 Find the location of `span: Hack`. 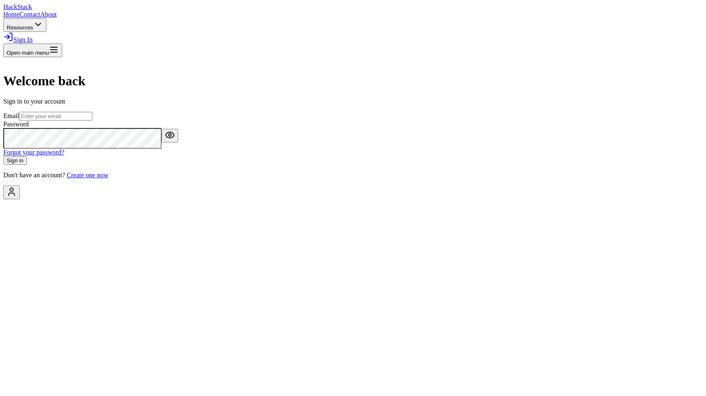

span: Hack is located at coordinates (17, 7).